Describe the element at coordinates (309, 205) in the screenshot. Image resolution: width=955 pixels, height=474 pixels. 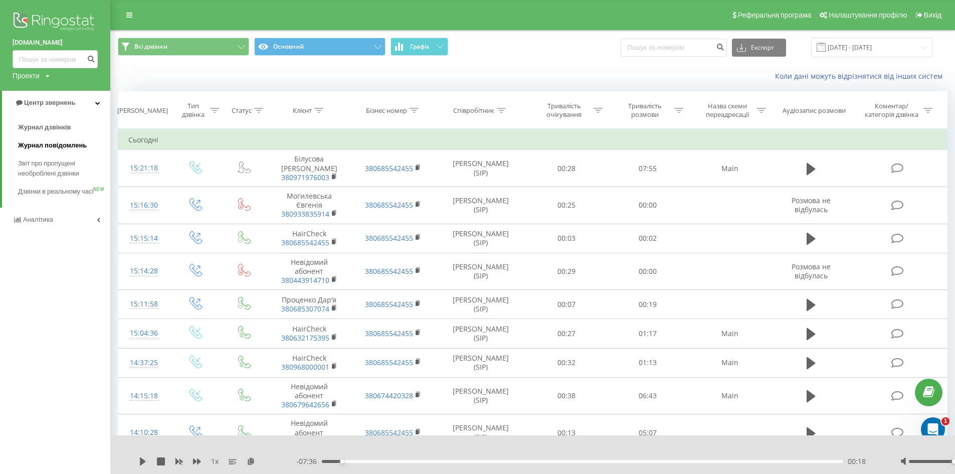
I see `td: Могилевська Євгенія` at that location.